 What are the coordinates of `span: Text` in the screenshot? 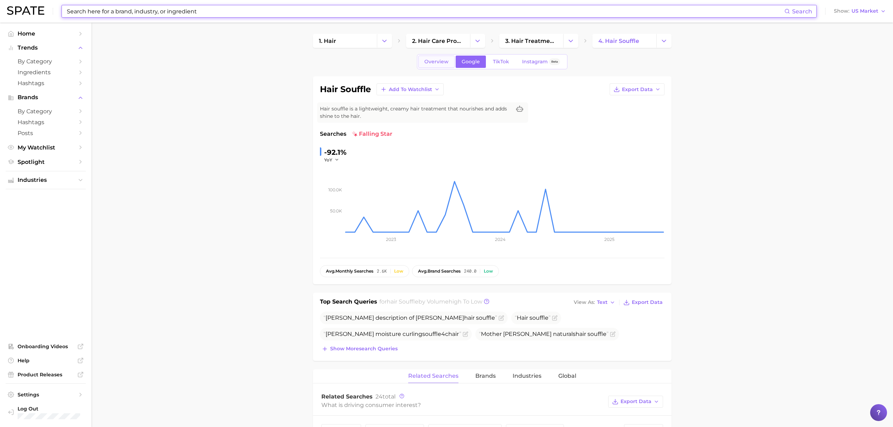 It's located at (602, 302).